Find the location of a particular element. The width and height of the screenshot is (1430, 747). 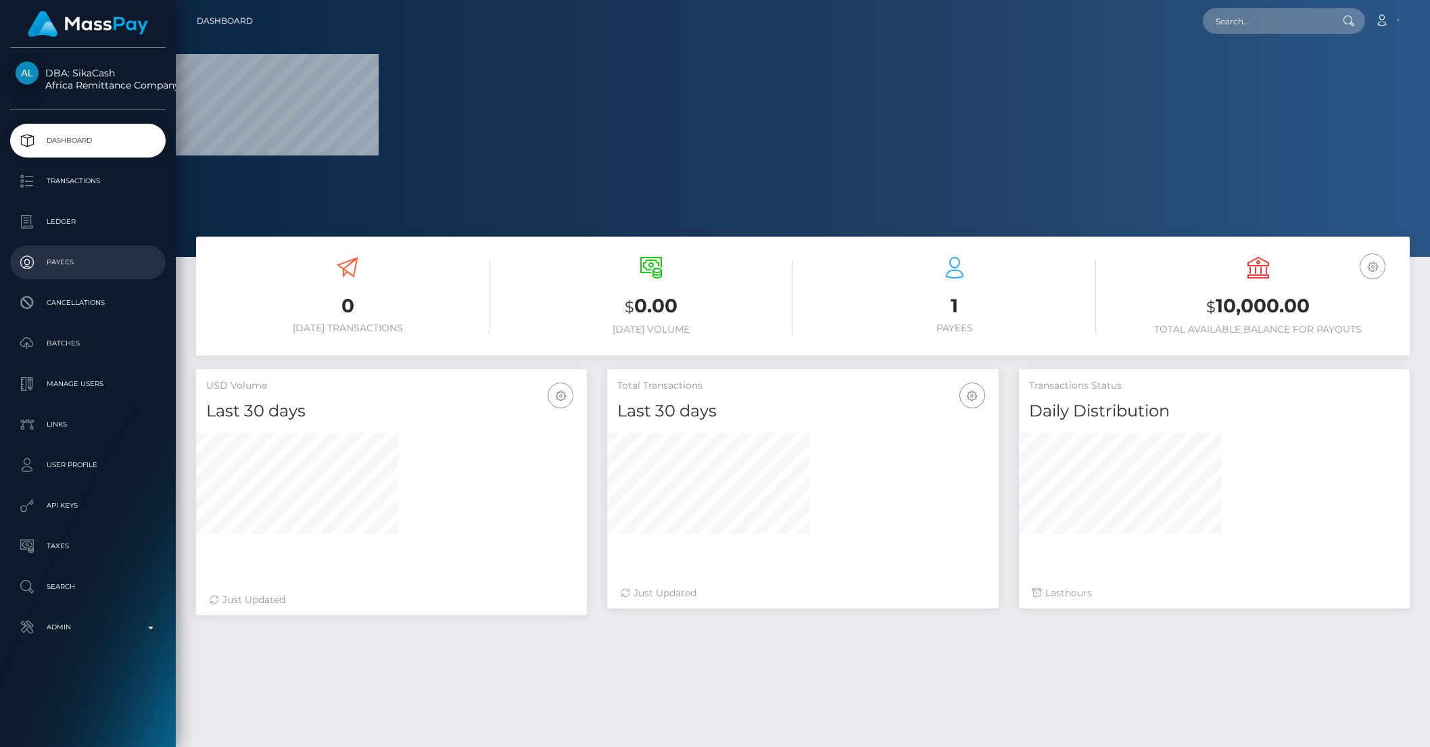

a: Search is located at coordinates (88, 587).